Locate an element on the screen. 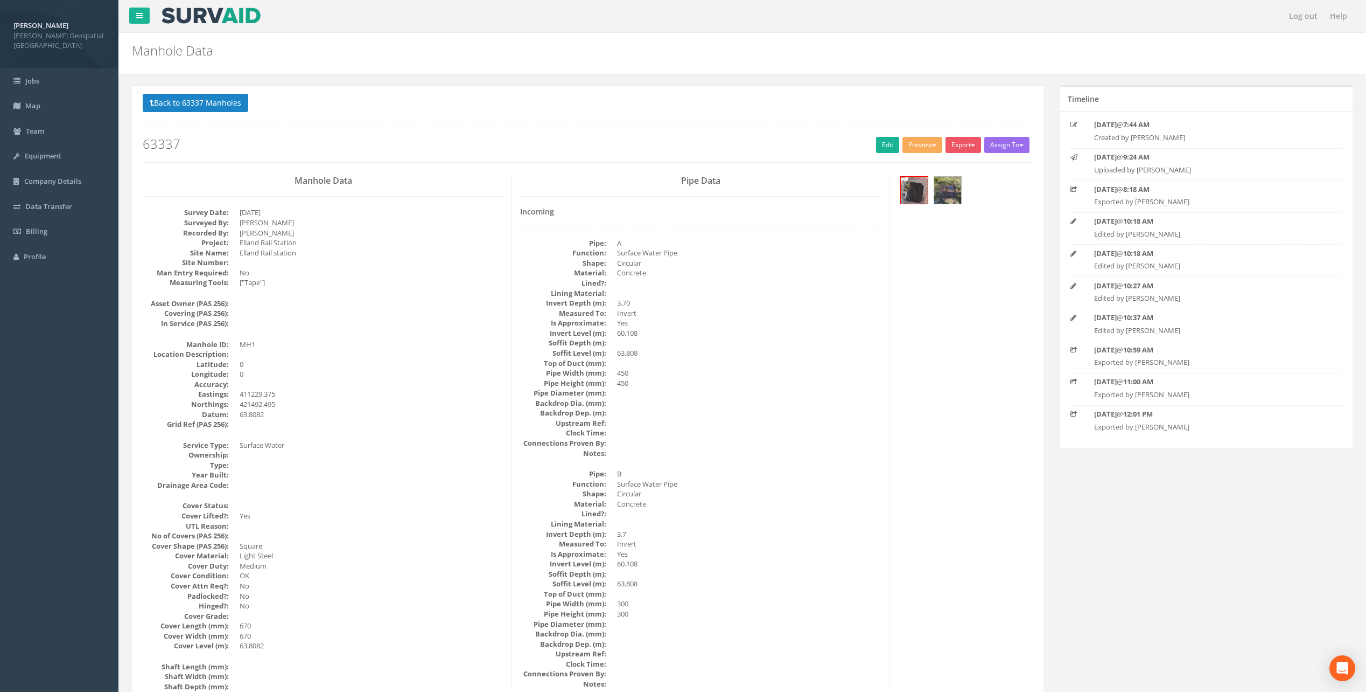 Image resolution: width=1366 pixels, height=692 pixels. dt: Cover Attn Req?: is located at coordinates (186, 585).